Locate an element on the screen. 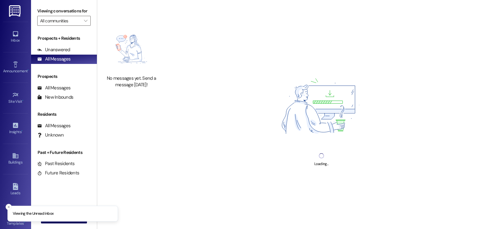  a: Insights • is located at coordinates (16, 129).